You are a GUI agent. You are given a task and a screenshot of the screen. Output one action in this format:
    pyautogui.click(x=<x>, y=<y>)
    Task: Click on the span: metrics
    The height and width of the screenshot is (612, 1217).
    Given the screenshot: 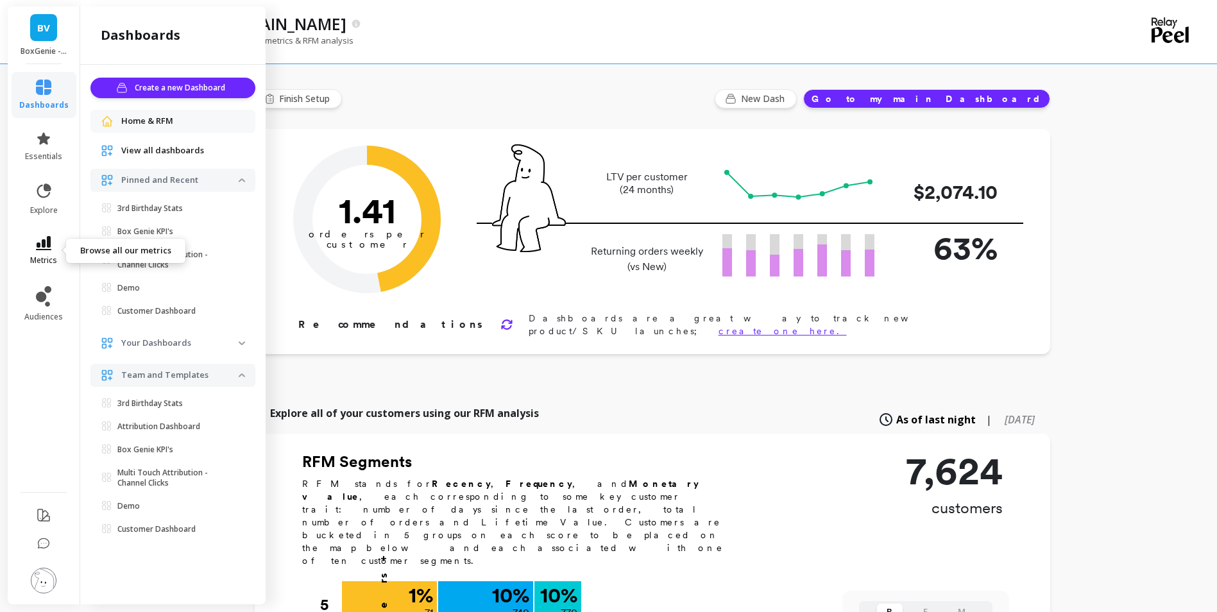 What is the action you would take?
    pyautogui.click(x=44, y=260)
    